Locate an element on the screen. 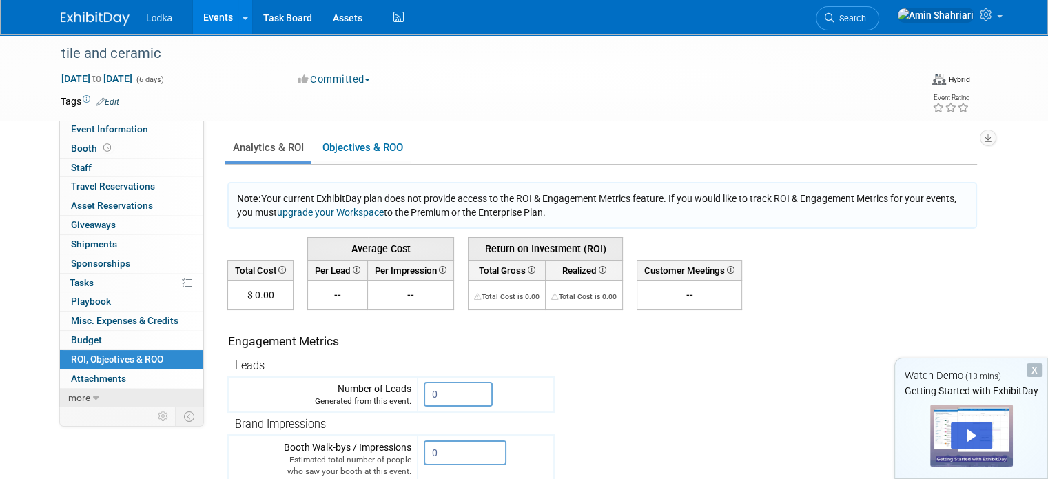 This screenshot has width=1048, height=479. a: Search is located at coordinates (847, 18).